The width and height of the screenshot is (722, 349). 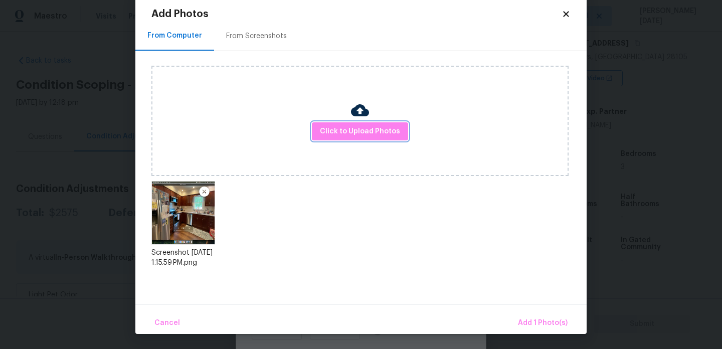 I want to click on div: From Screenshots, so click(x=256, y=36).